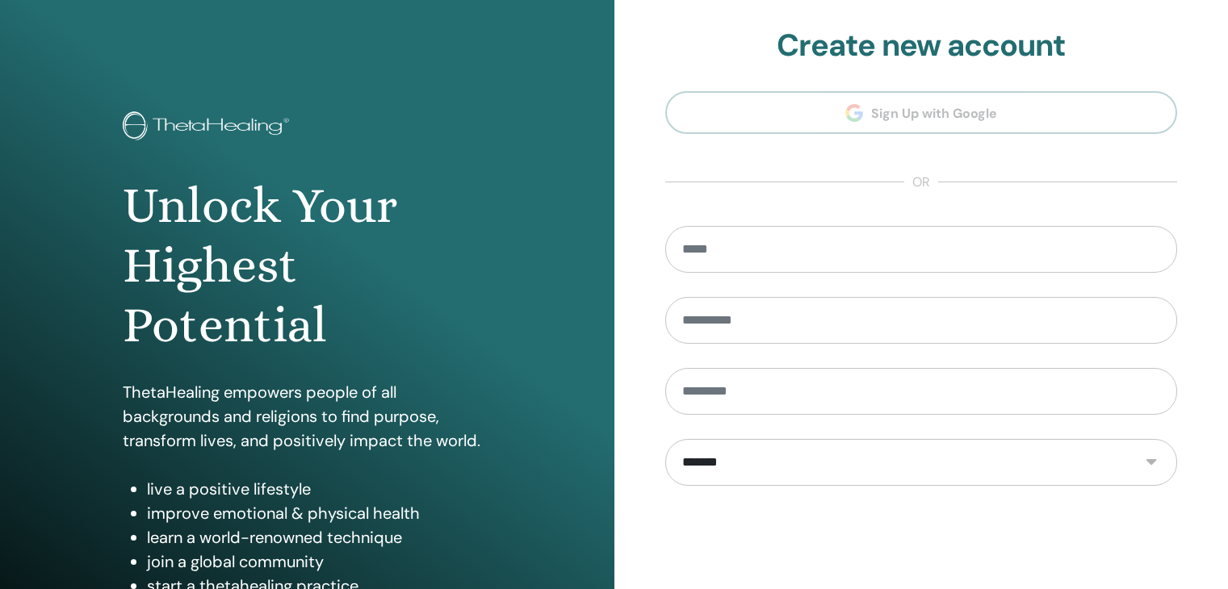 This screenshot has width=1228, height=589. I want to click on li: live a positive lifestyle, so click(319, 489).